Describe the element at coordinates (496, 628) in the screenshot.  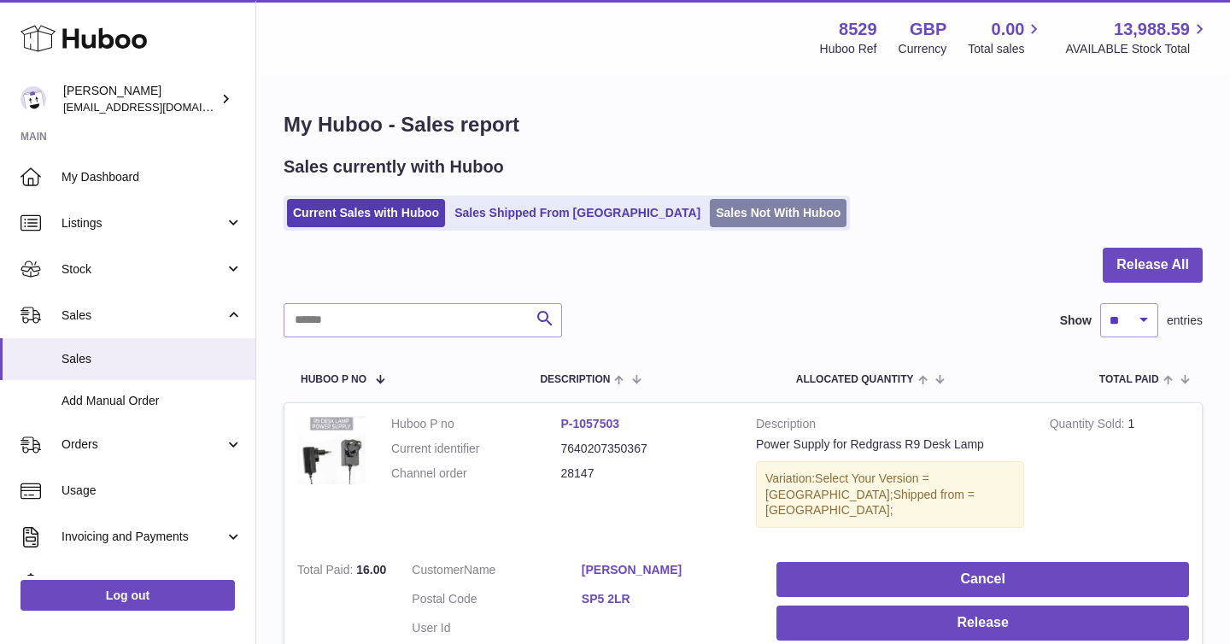
I see `dt: User Id` at that location.